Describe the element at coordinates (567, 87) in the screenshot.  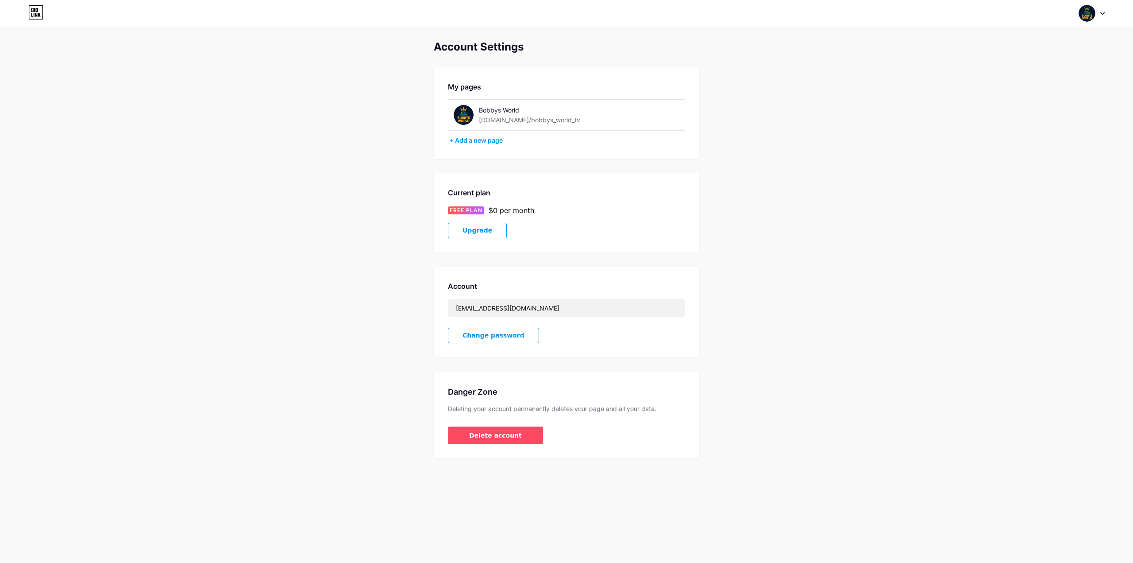
I see `div: My pages` at that location.